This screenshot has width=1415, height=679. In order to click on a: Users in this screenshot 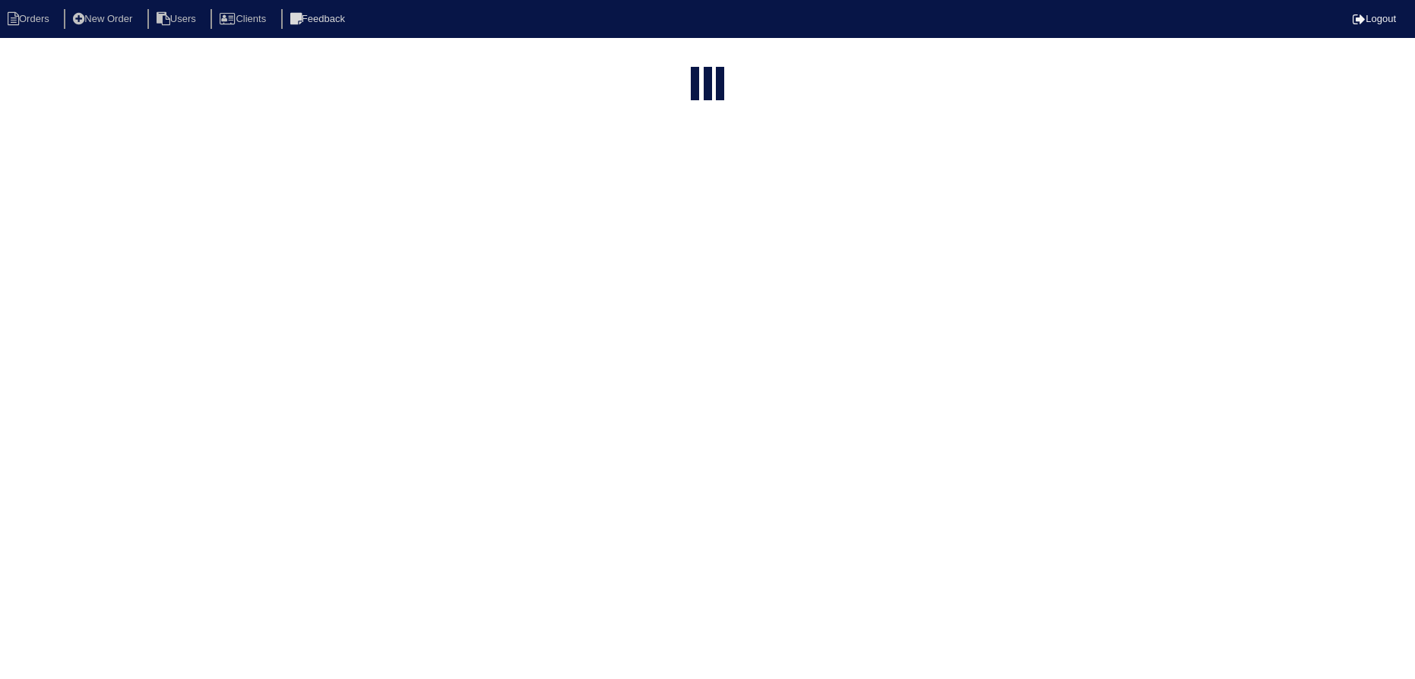, I will do `click(178, 18)`.